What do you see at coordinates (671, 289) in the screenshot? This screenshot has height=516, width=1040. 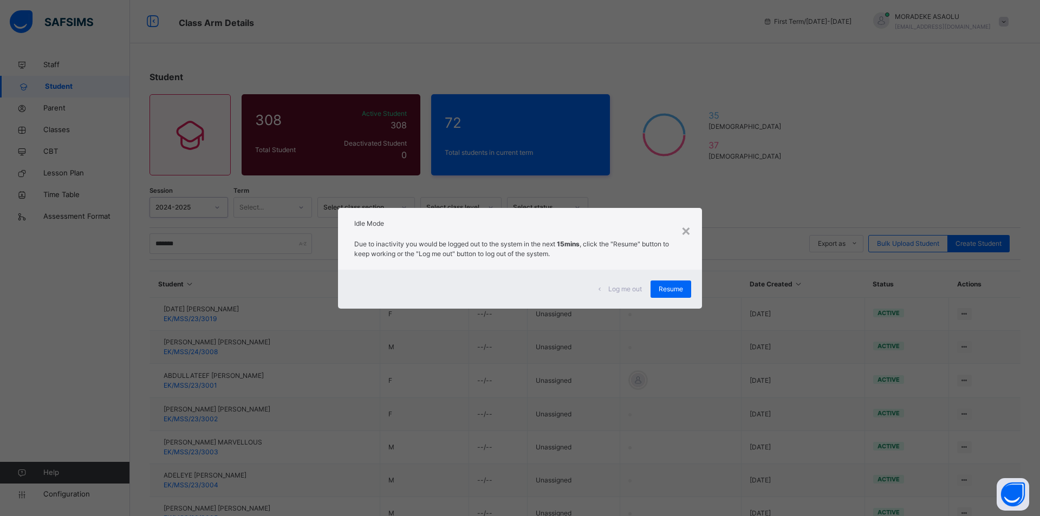 I see `span: Resume` at bounding box center [671, 289].